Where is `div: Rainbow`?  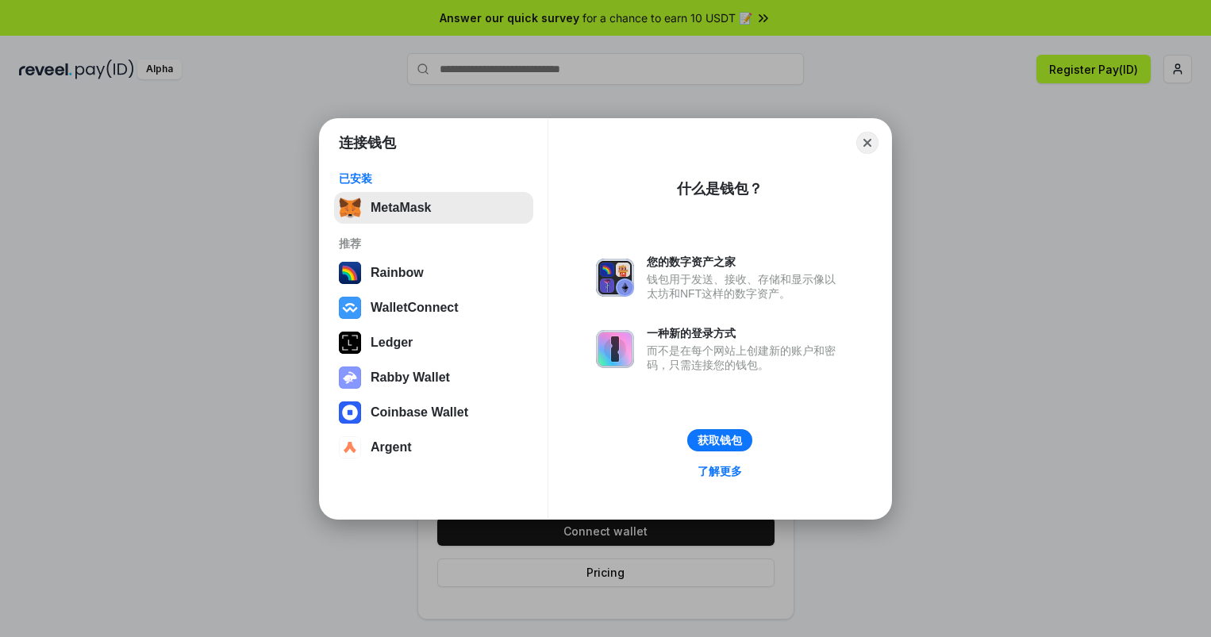
div: Rainbow is located at coordinates (397, 273).